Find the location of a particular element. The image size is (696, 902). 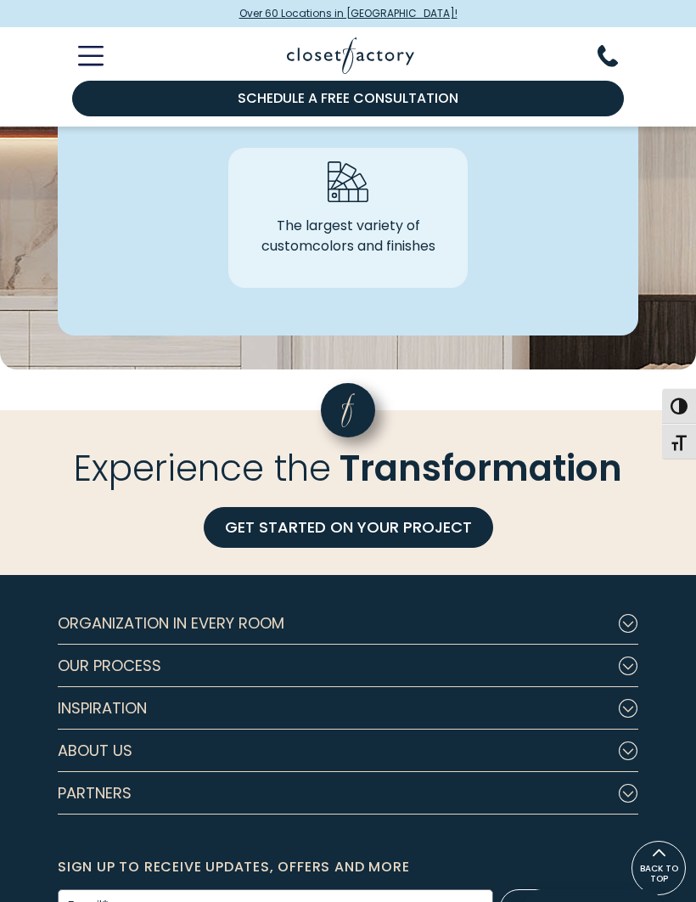

button: Toggle High Contrast is located at coordinates (679, 406).